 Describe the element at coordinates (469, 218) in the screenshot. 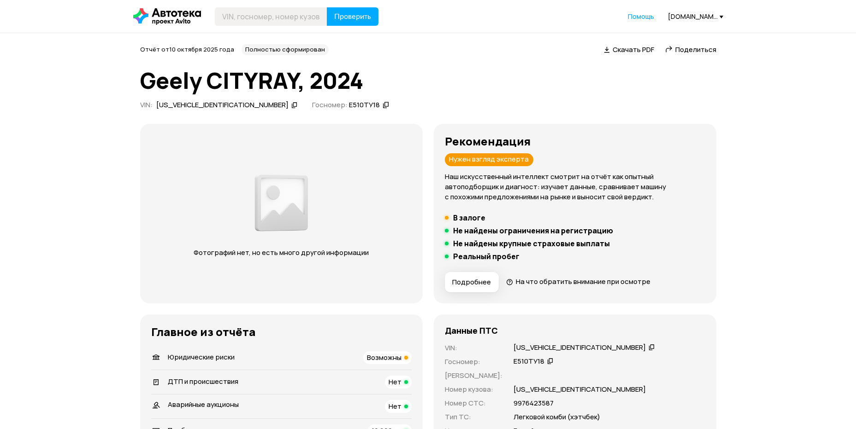

I see `h5: В залоге` at that location.